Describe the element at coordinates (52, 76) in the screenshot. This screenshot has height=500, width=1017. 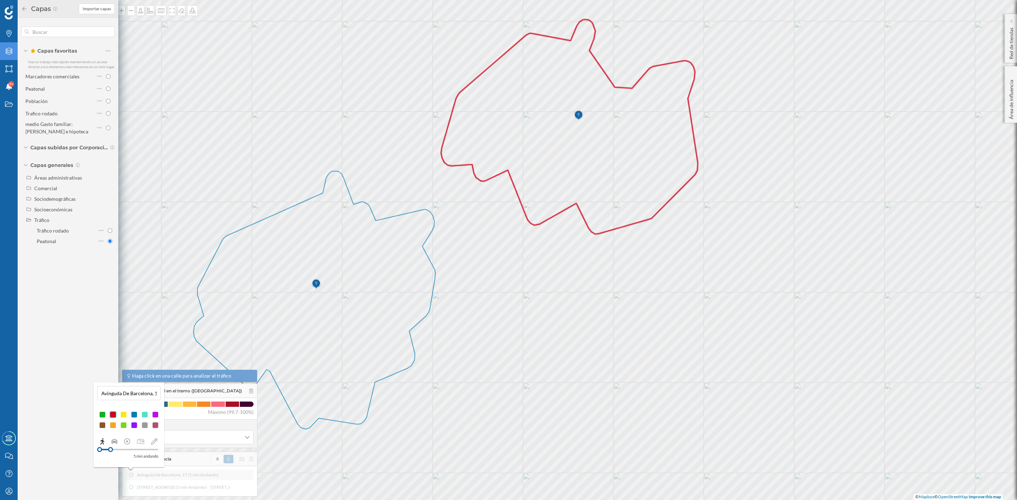
I see `div: Marcadores comerciales` at that location.